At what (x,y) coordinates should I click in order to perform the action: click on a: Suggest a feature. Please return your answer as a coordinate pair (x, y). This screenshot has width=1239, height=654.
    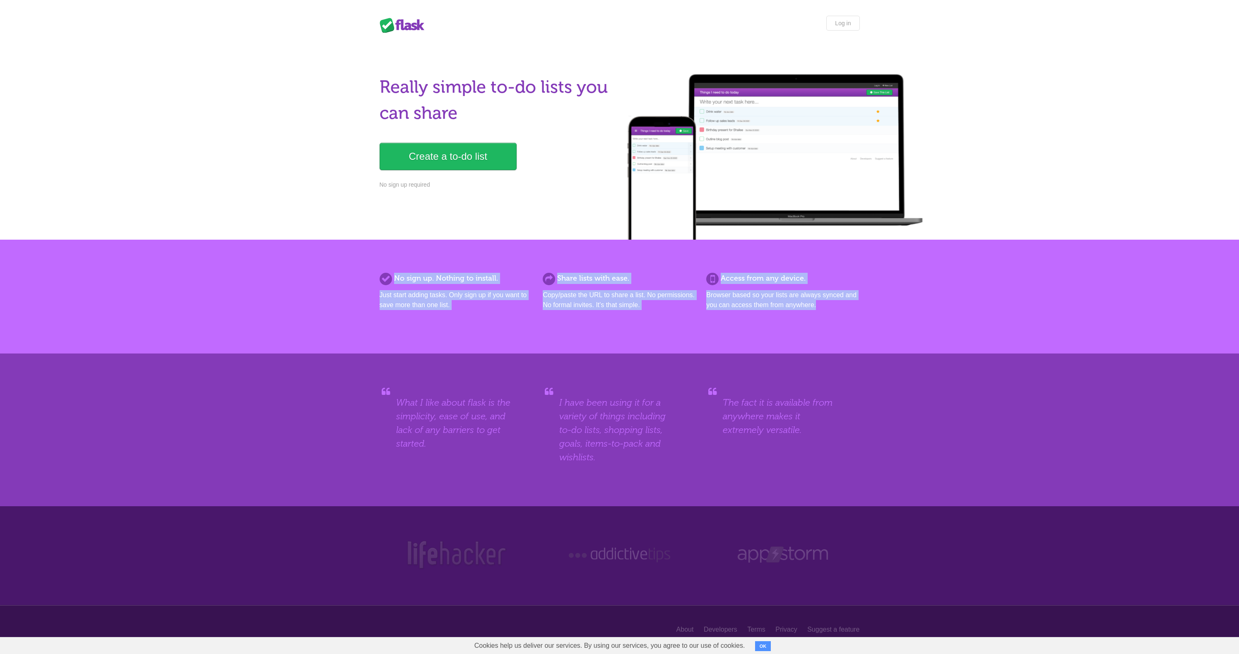
    Looking at the image, I should click on (833, 629).